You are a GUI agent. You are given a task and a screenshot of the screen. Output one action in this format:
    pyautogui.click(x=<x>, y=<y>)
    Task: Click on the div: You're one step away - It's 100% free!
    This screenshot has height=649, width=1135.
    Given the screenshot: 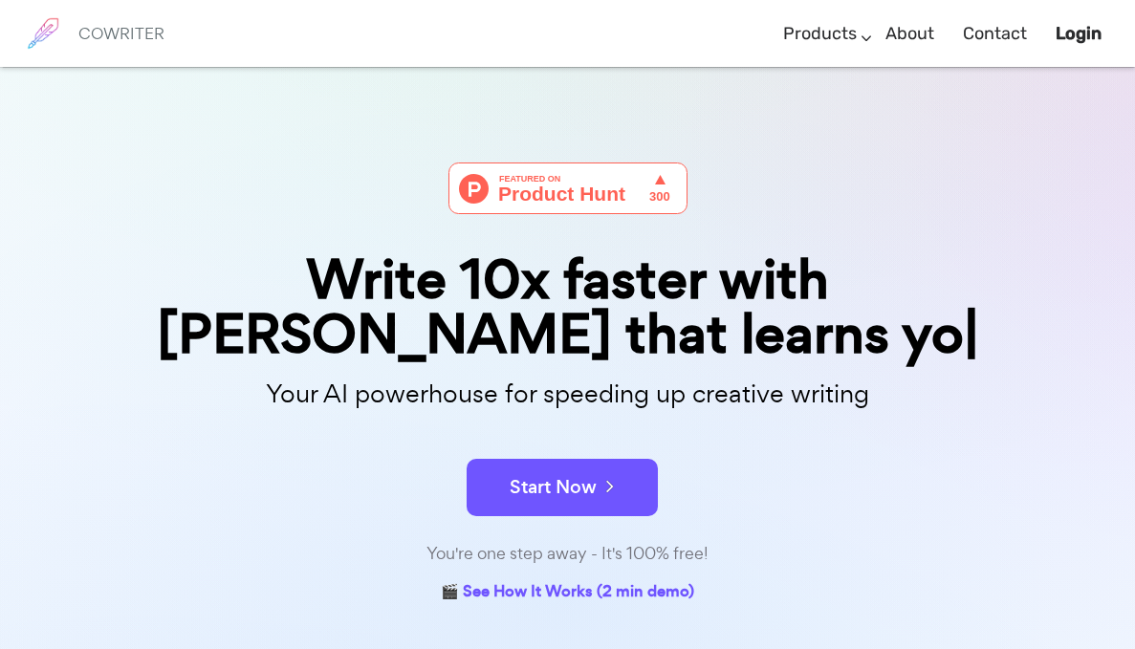 What is the action you would take?
    pyautogui.click(x=568, y=554)
    